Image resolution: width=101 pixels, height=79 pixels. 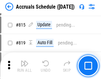 What do you see at coordinates (9, 7) in the screenshot?
I see `img: Back` at bounding box center [9, 7].